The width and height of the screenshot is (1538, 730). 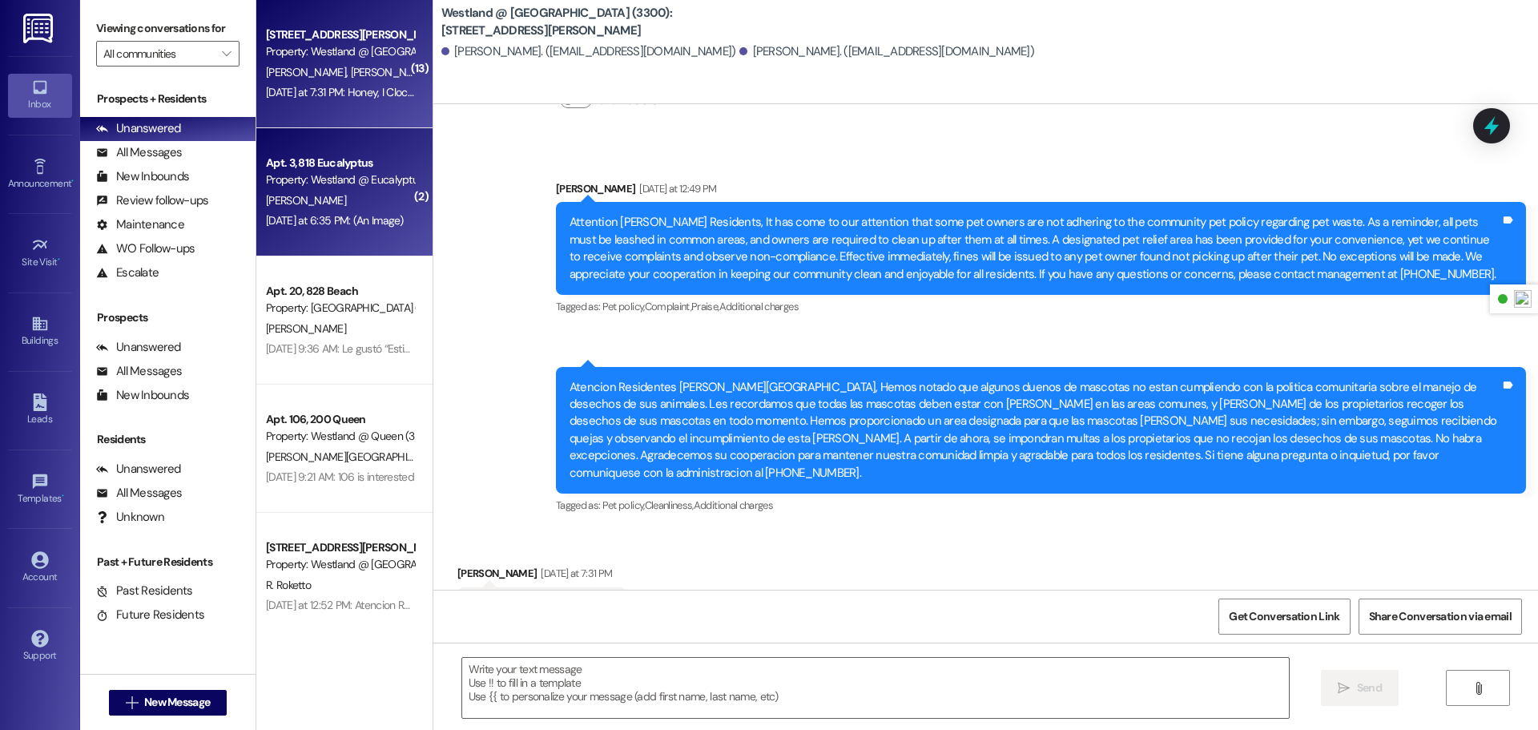 What do you see at coordinates (705, 306) in the screenshot?
I see `span: Praise ,` at bounding box center [705, 306].